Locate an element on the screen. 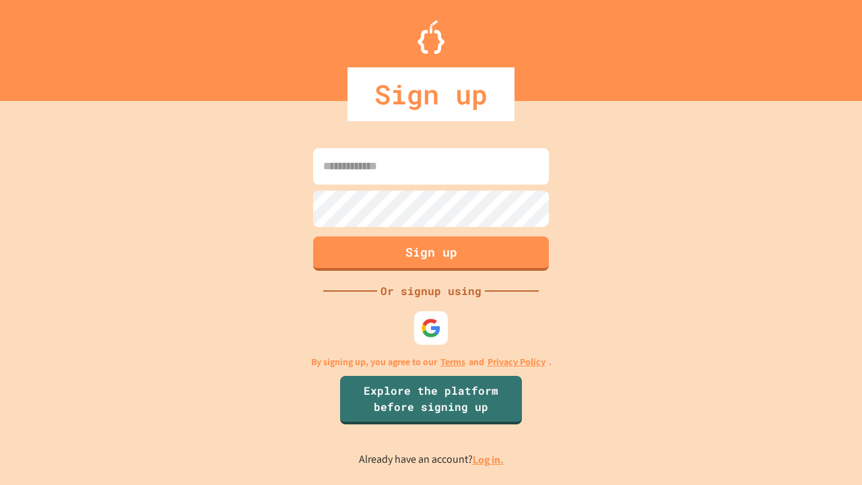 The image size is (862, 485). p: Already have an account? is located at coordinates (431, 459).